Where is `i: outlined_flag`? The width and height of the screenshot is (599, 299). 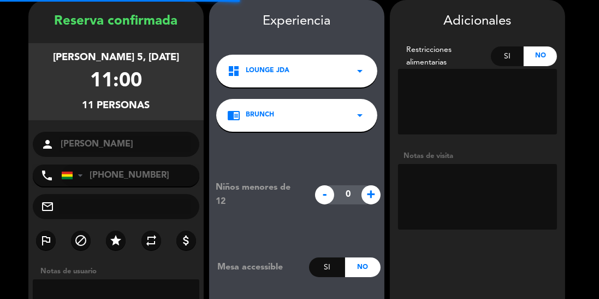 i: outlined_flag is located at coordinates (46, 240).